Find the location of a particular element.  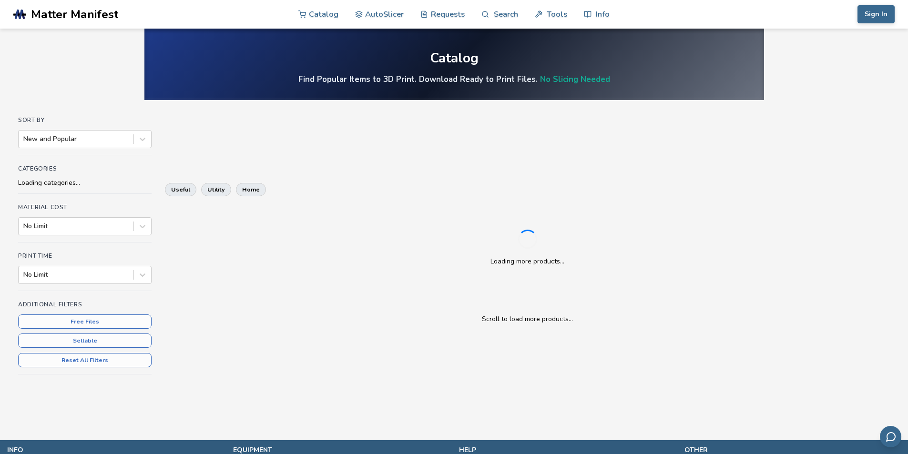

button: Sign In is located at coordinates (876, 14).